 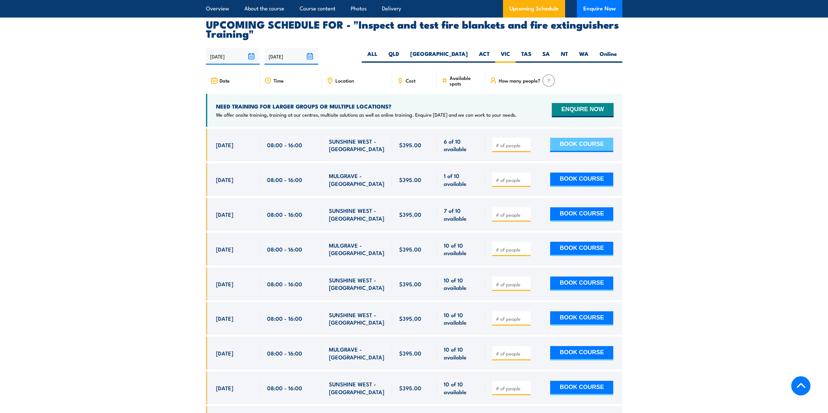 I want to click on button: ENQUIRE NOW, so click(x=582, y=110).